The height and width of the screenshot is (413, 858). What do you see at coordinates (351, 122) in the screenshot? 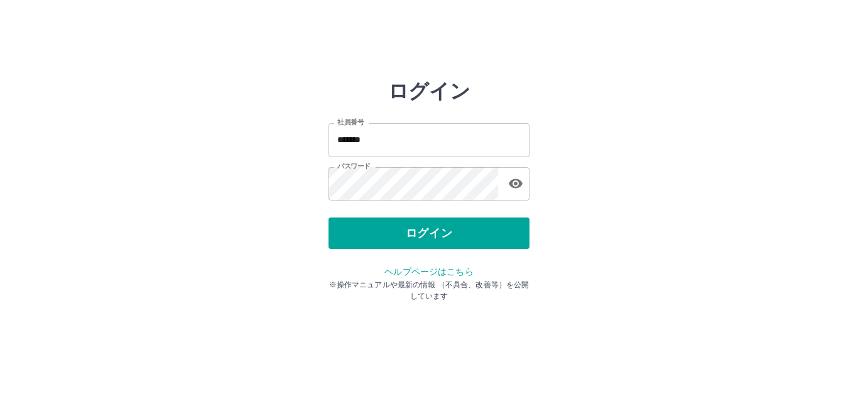
I see `label: 社員番号` at bounding box center [351, 122].